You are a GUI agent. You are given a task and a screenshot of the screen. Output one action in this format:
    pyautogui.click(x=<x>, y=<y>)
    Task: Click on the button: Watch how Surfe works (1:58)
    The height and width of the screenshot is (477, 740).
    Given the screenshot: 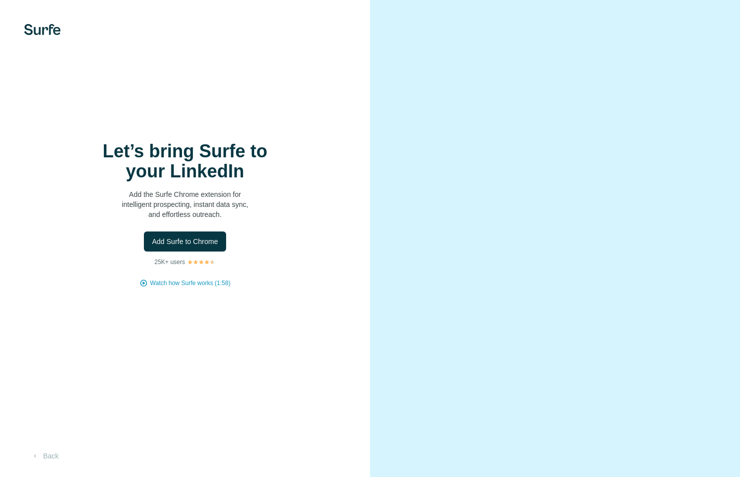 What is the action you would take?
    pyautogui.click(x=190, y=283)
    